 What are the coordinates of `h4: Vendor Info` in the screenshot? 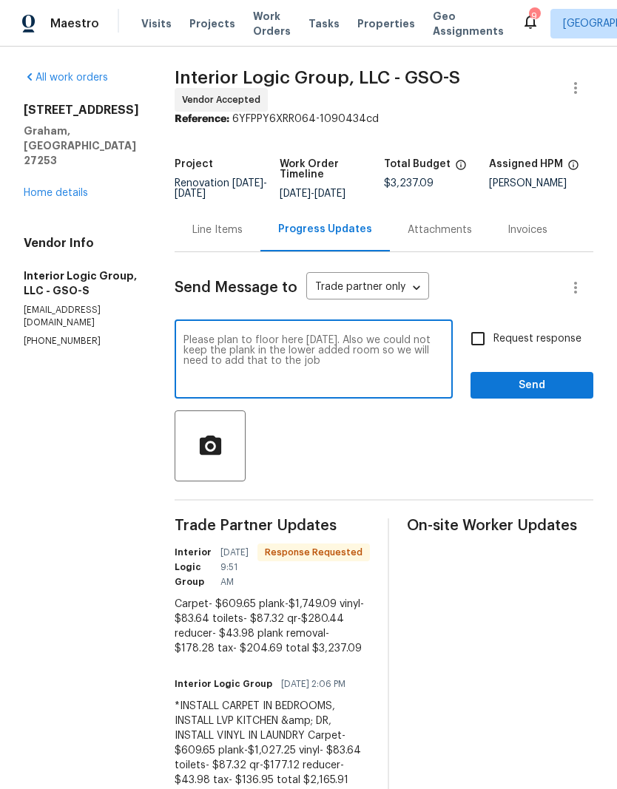 It's located at (81, 243).